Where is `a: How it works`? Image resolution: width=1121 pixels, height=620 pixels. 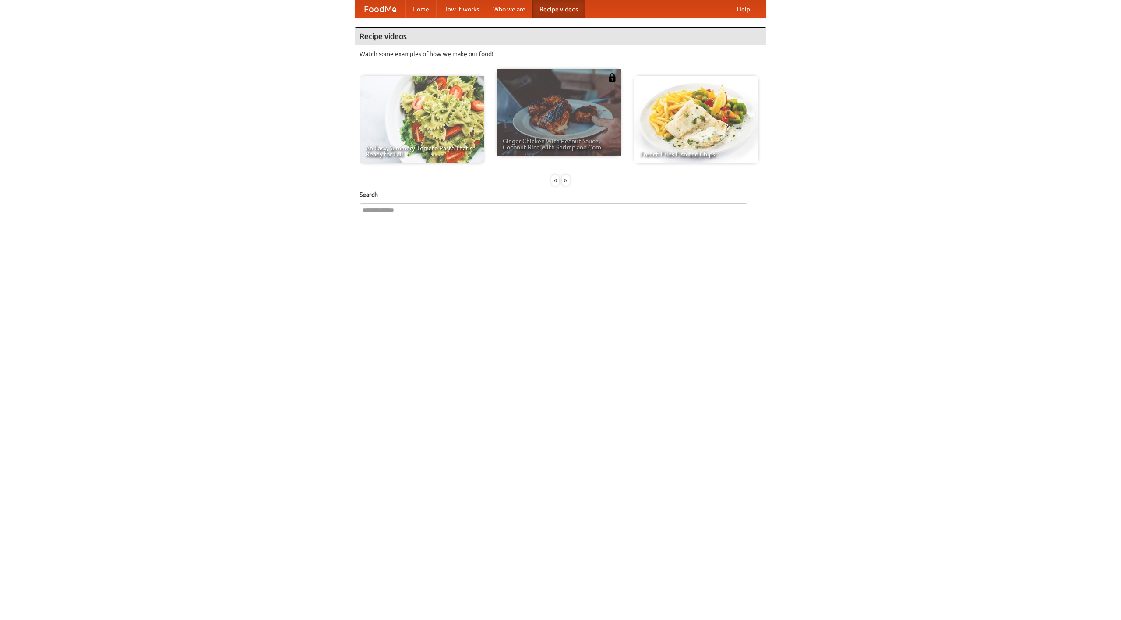
a: How it works is located at coordinates (461, 9).